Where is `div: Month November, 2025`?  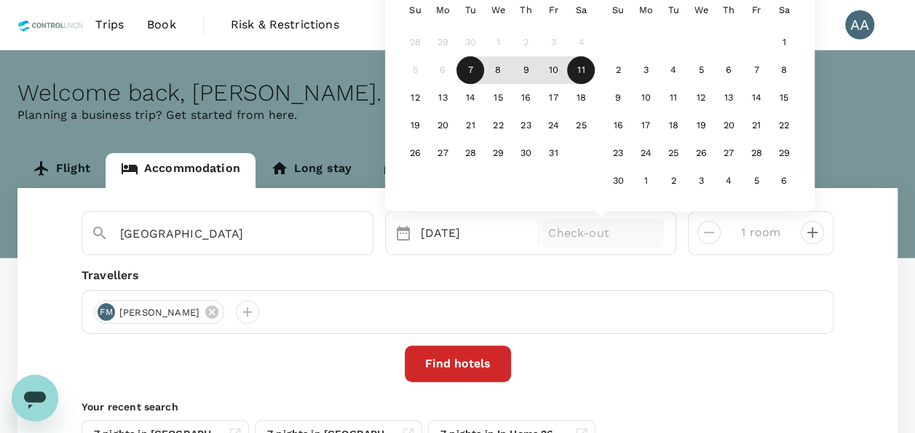 div: Month November, 2025 is located at coordinates (701, 112).